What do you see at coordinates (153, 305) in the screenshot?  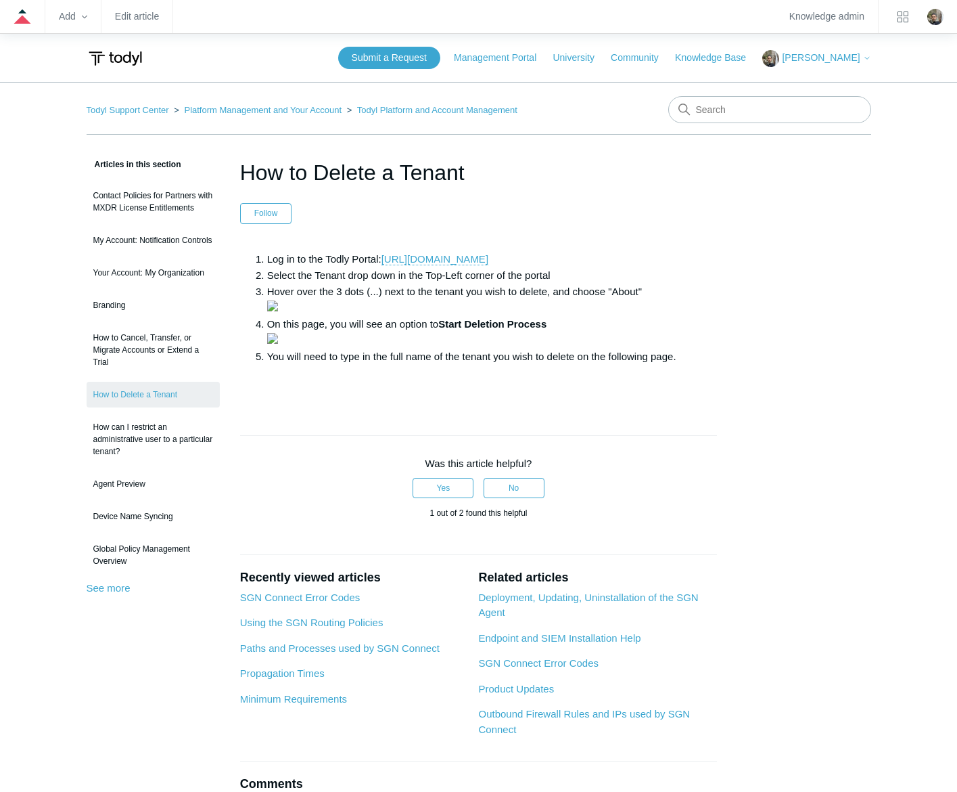 I see `a: Branding` at bounding box center [153, 305].